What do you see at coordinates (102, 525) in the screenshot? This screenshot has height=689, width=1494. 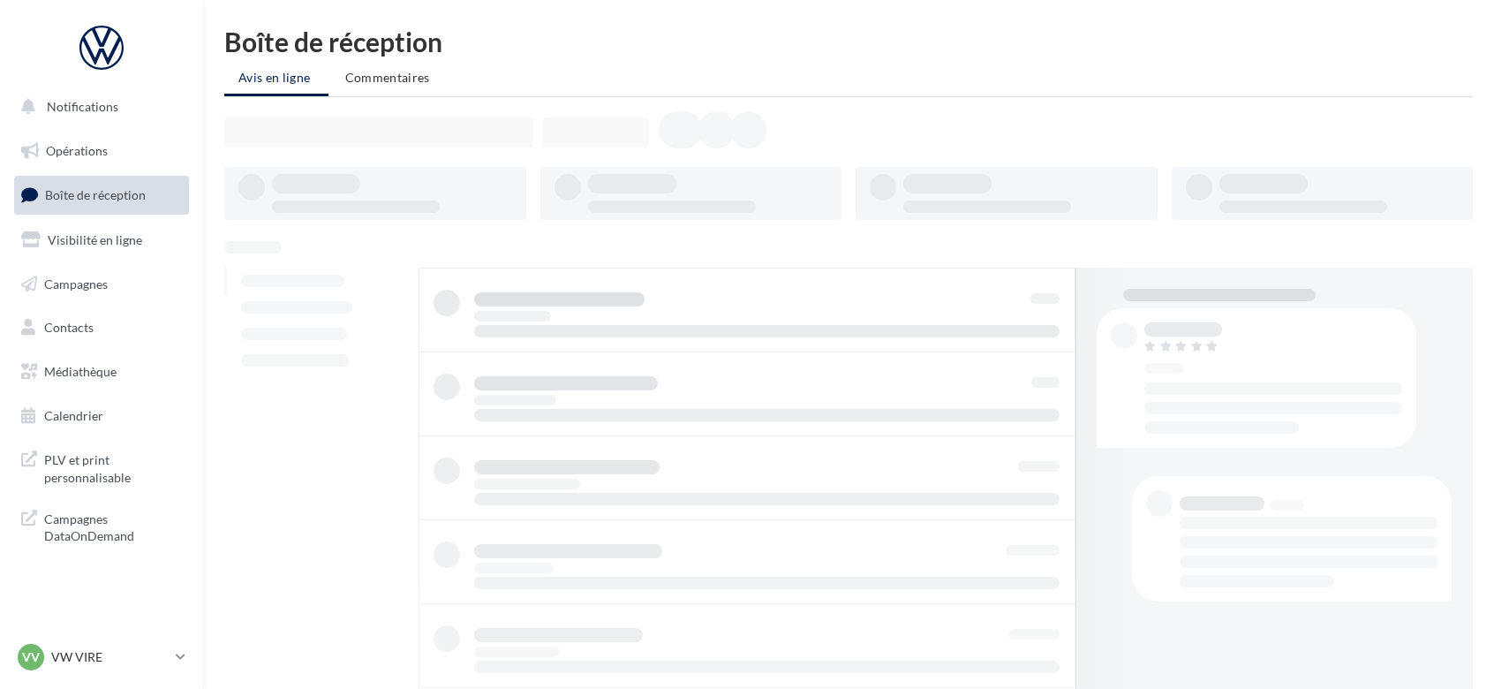 I see `a: Campagnes DataOnDemand` at bounding box center [102, 525].